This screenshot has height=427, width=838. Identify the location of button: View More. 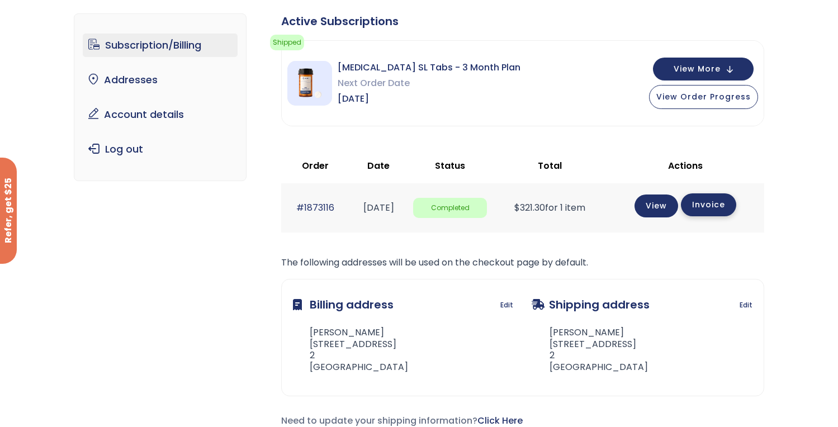
(703, 69).